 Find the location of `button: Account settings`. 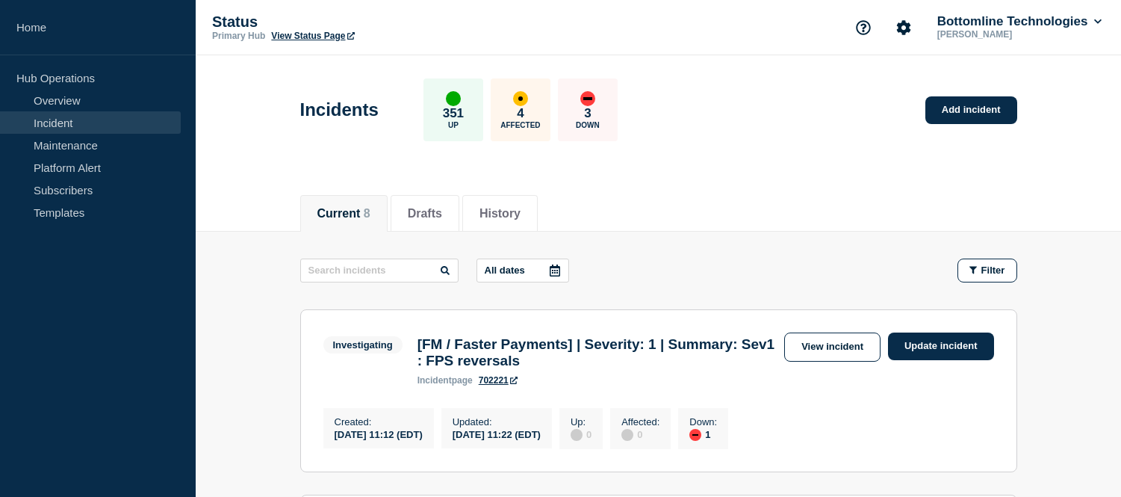

button: Account settings is located at coordinates (904, 28).